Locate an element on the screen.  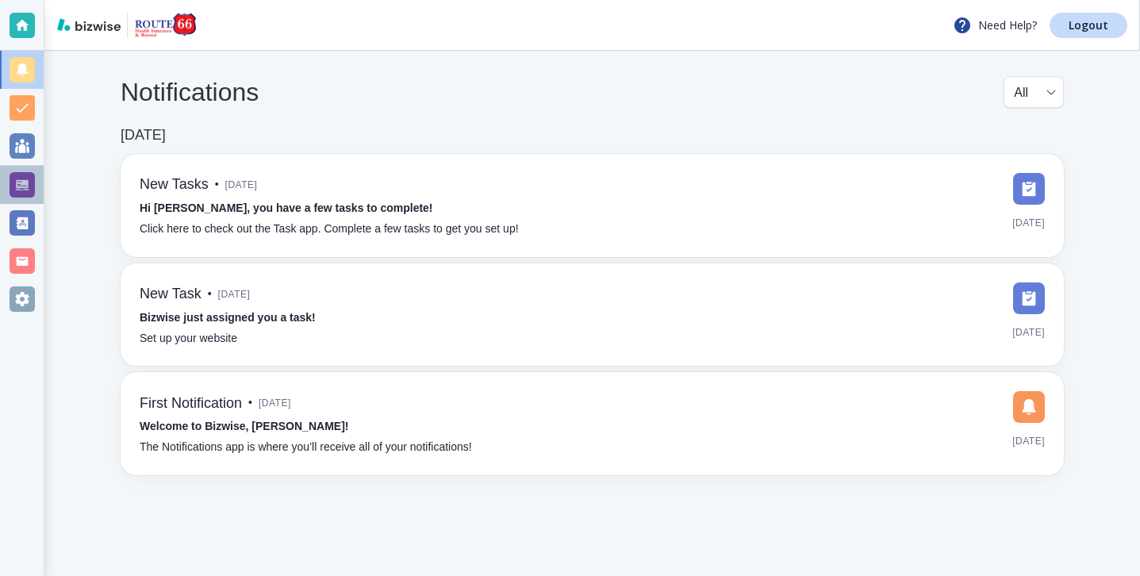
div: All is located at coordinates (1034, 92).